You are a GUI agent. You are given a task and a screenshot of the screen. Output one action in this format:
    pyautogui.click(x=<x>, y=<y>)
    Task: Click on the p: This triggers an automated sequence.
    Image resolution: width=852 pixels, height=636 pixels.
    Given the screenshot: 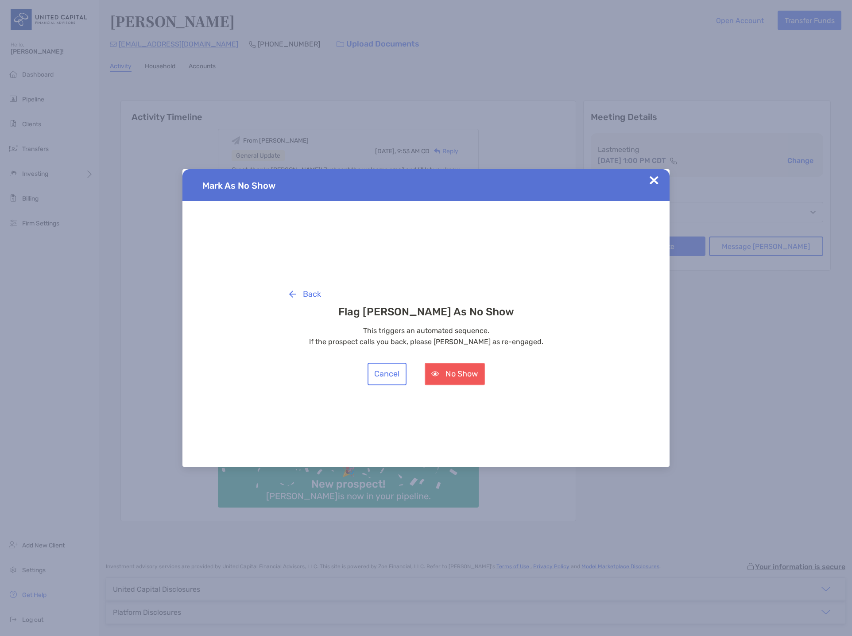 What is the action you would take?
    pyautogui.click(x=426, y=330)
    